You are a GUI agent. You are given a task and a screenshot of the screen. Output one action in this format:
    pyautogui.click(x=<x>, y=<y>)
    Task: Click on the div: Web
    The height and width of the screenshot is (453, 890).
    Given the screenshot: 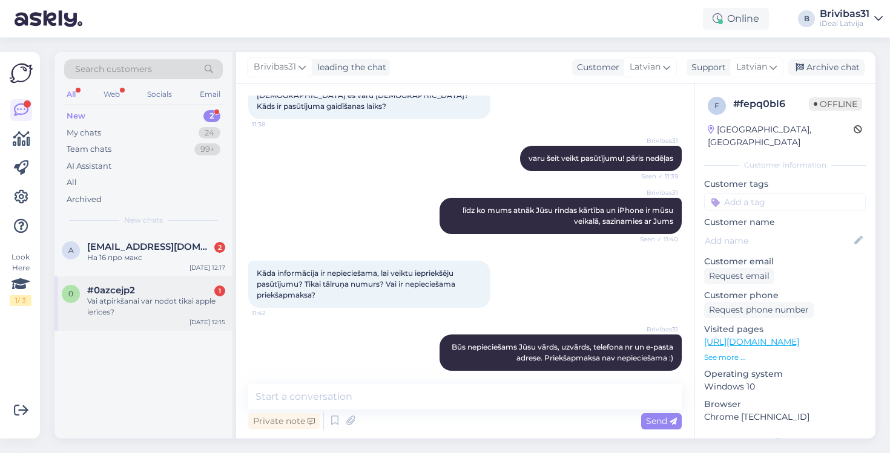 What is the action you would take?
    pyautogui.click(x=111, y=94)
    